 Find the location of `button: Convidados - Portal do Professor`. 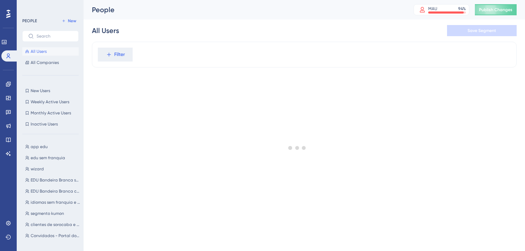

button: Convidados - Portal do Professor is located at coordinates (53, 236).